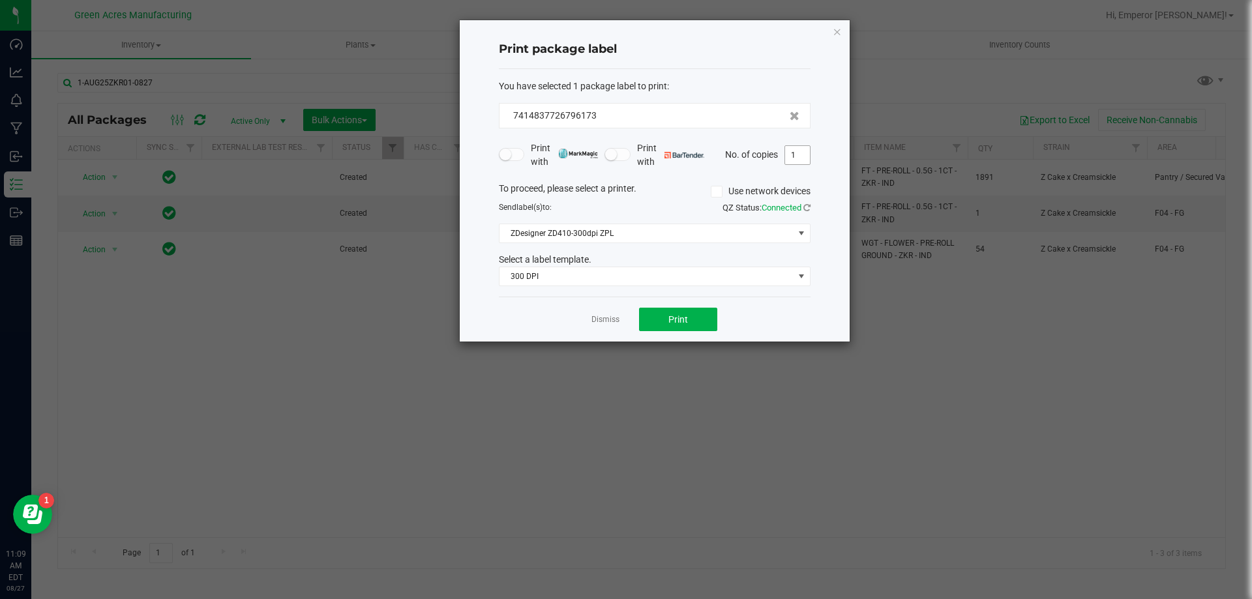  I want to click on span: Connected, so click(781, 207).